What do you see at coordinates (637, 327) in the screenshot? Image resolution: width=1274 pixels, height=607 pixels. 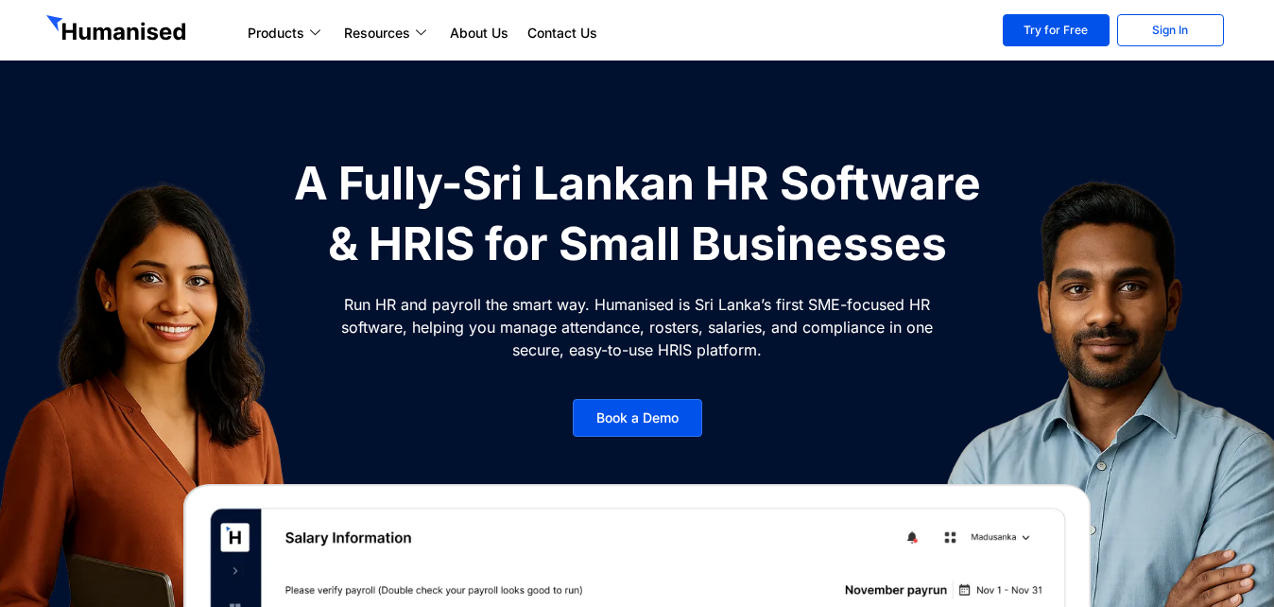 I see `p: Run HR and payroll the smart way. Humanised is Sri Lanka’s first SME-focused HR software, helping...` at bounding box center [637, 327].